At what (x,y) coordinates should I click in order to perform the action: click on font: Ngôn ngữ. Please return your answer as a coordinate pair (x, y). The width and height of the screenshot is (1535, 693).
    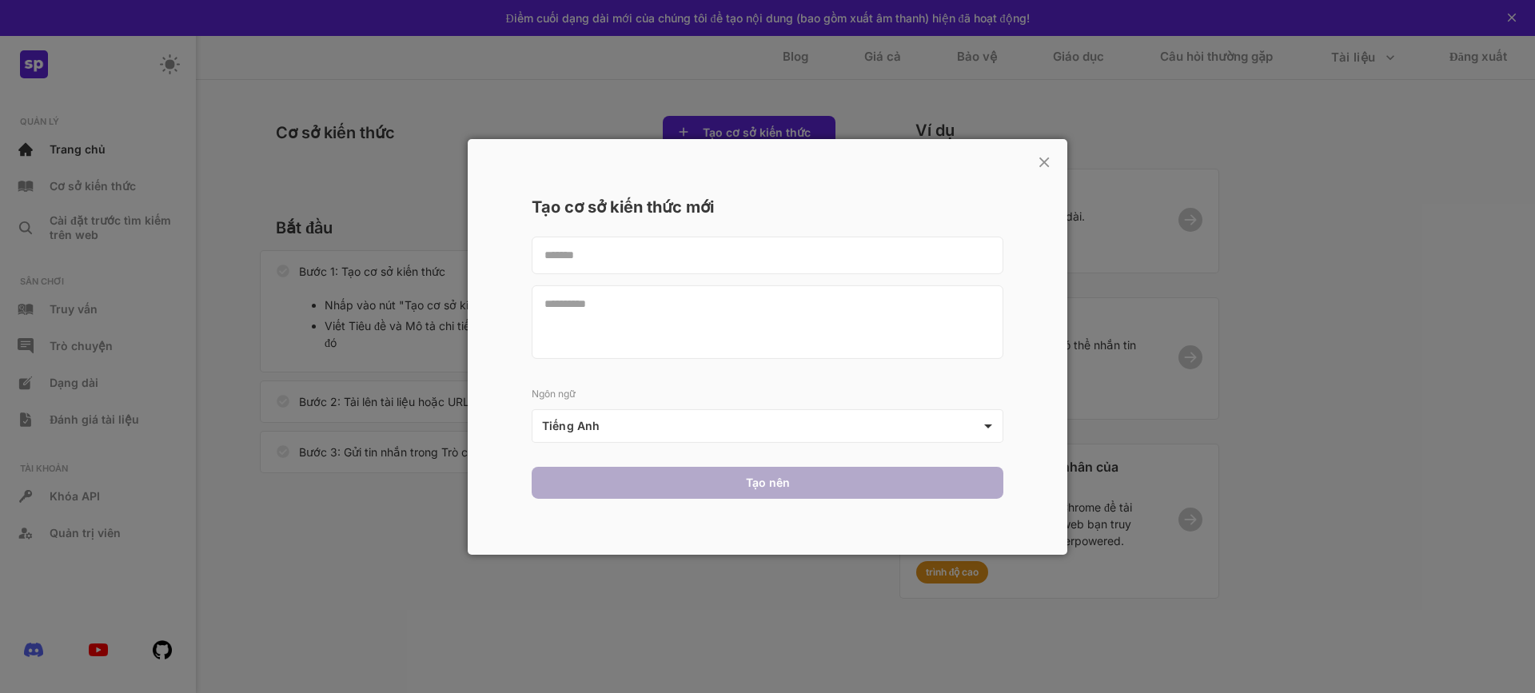
    Looking at the image, I should click on (553, 393).